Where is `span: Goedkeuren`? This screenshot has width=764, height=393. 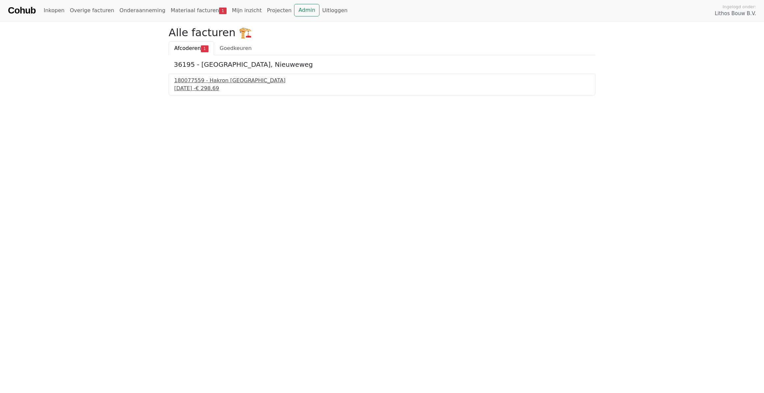 span: Goedkeuren is located at coordinates (235, 48).